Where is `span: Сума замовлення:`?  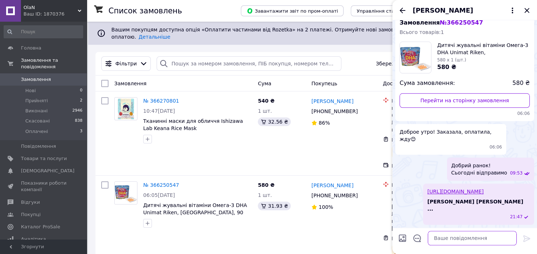 span: Сума замовлення: is located at coordinates (427, 83).